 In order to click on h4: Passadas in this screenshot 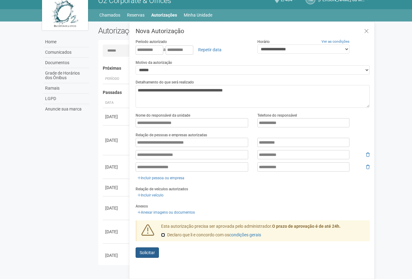, I will do `click(234, 92)`.